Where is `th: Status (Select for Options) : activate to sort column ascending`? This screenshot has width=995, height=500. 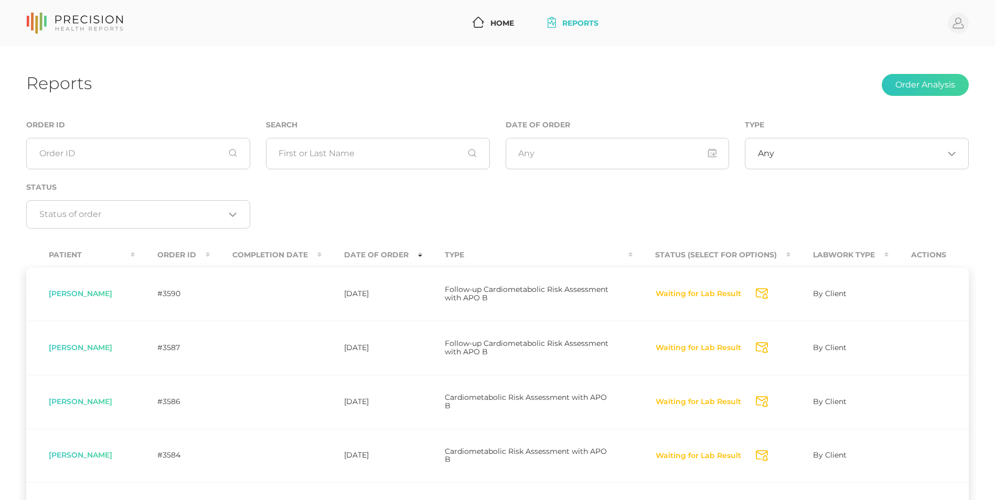
th: Status (Select for Options) : activate to sort column ascending is located at coordinates (711, 255).